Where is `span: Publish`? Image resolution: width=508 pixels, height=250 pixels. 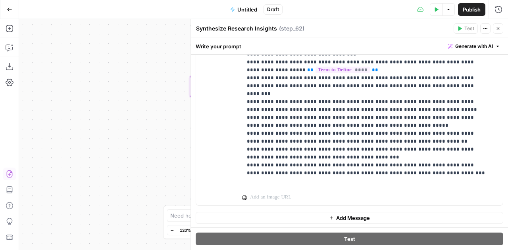 span: Publish is located at coordinates (471, 10).